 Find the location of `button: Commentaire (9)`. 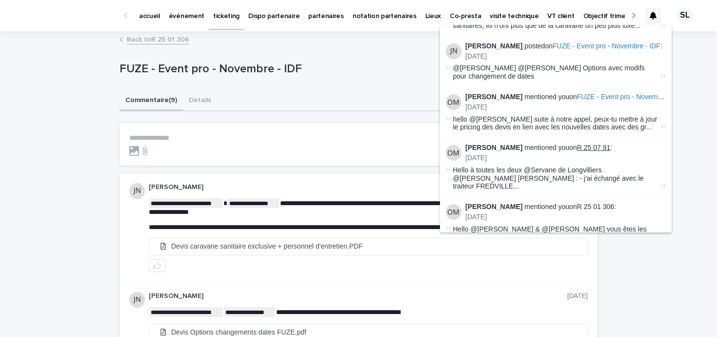

button: Commentaire (9) is located at coordinates (151, 101).